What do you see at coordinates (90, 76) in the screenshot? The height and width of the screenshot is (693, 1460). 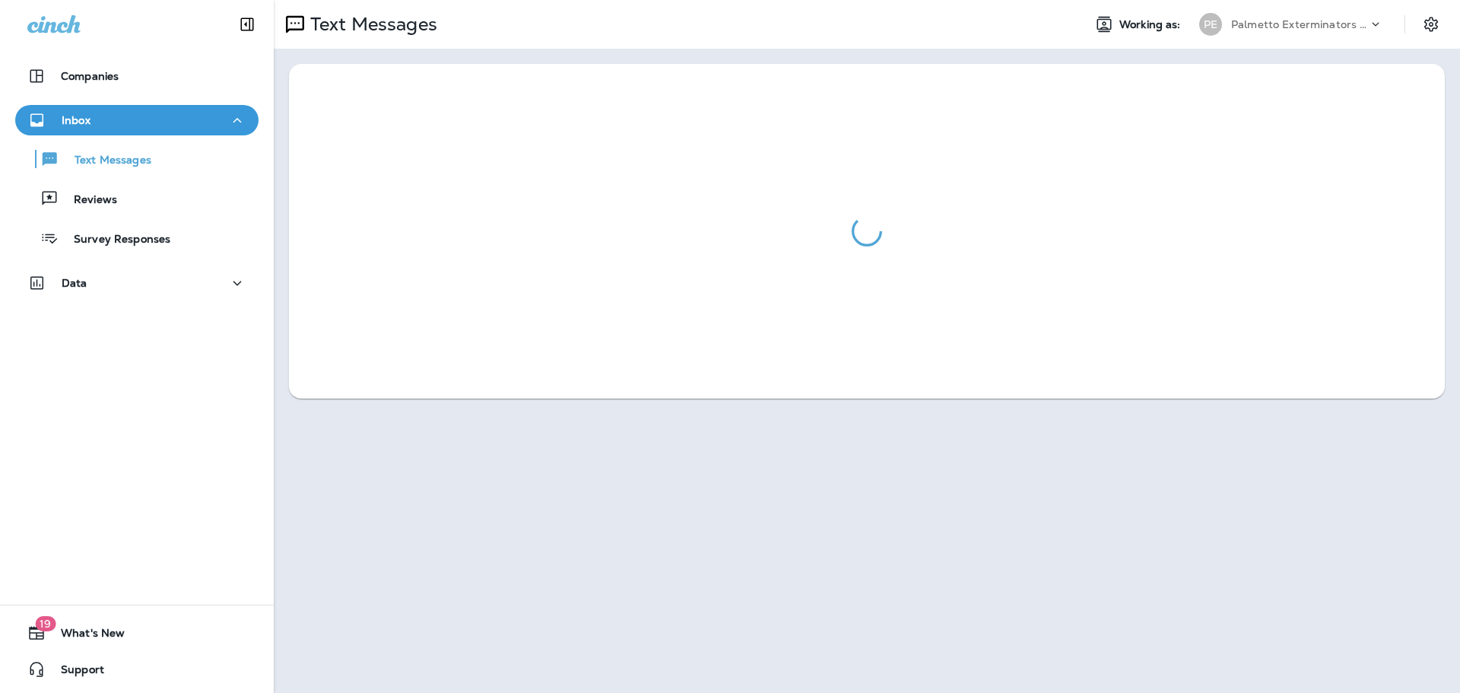 I see `p: Companies` at bounding box center [90, 76].